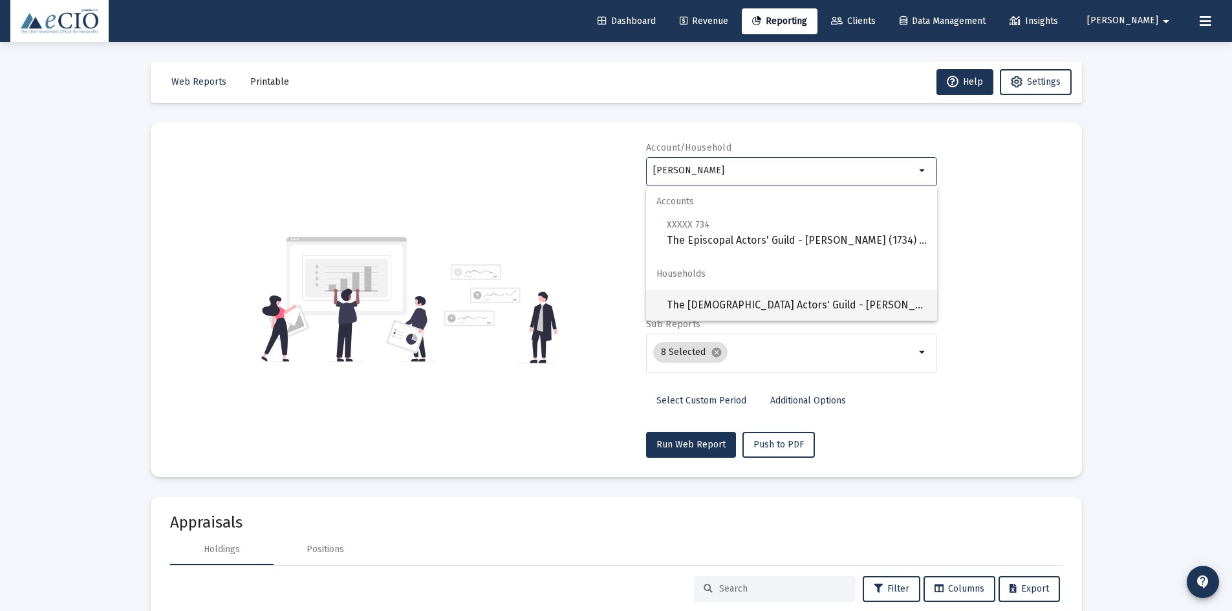  What do you see at coordinates (783, 589) in the screenshot?
I see `input: Search` at bounding box center [783, 589].